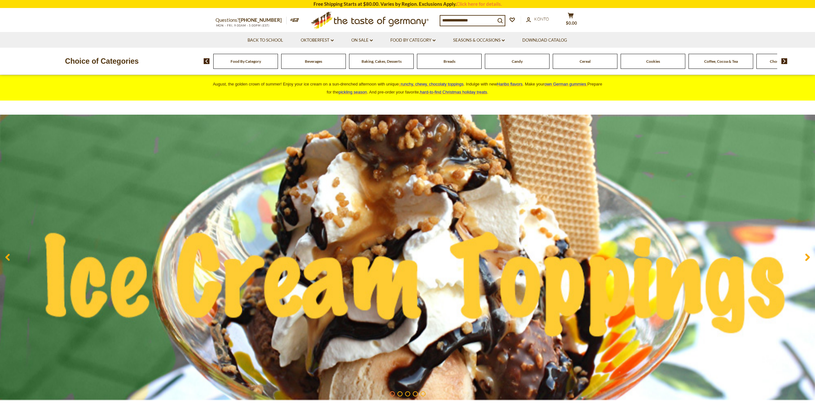  What do you see at coordinates (317, 40) in the screenshot?
I see `a: Oktoberfest` at bounding box center [317, 40].